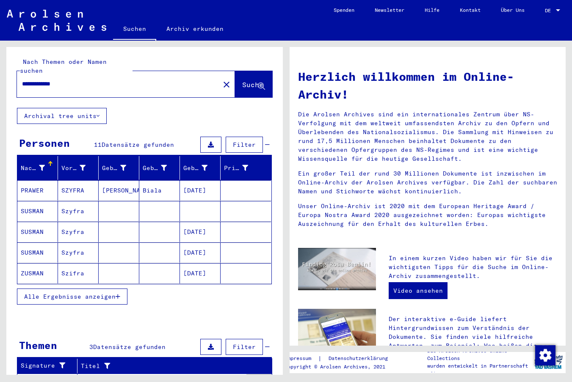  What do you see at coordinates (78, 274) in the screenshot?
I see `mat-cell: Szifra` at bounding box center [78, 274].